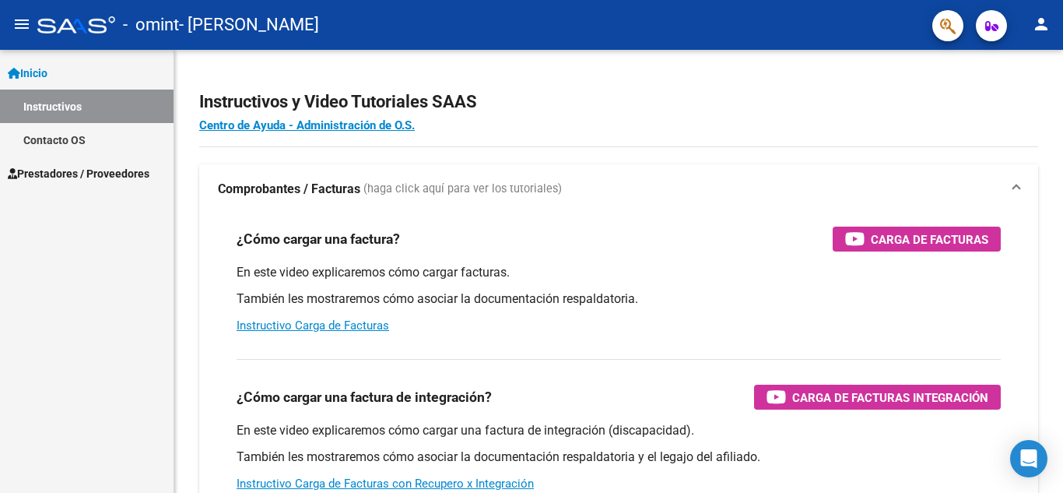  I want to click on p: En este video explicaremos cómo cargar una factura de integración (discapacidad)., so click(619, 431).